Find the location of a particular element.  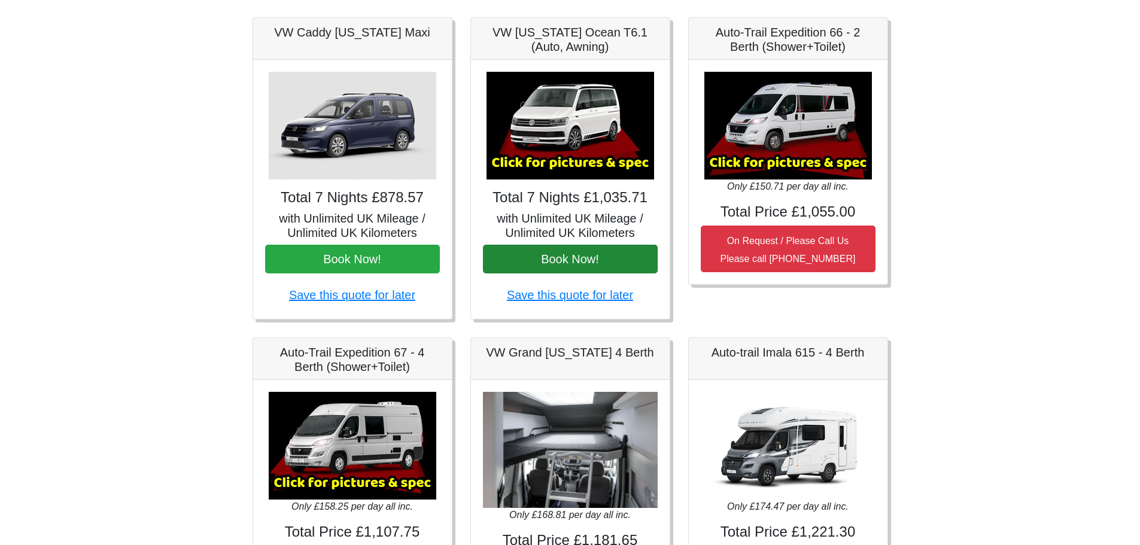

h4: Total Price £1,055.00 is located at coordinates (788, 212).